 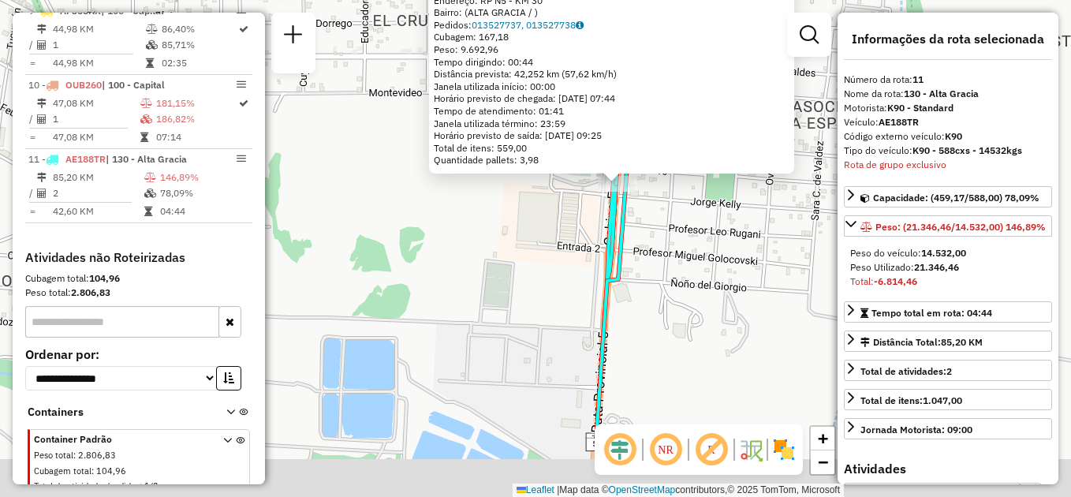 I want to click on span: 1/2, so click(x=151, y=486).